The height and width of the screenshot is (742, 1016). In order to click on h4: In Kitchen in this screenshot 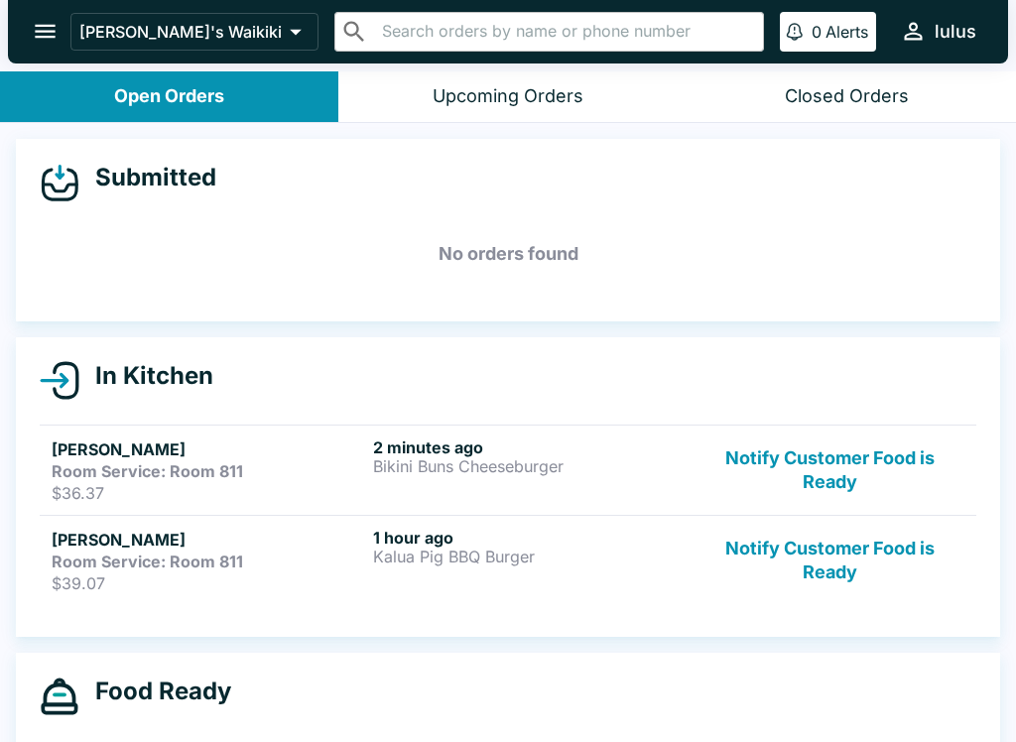, I will do `click(146, 376)`.